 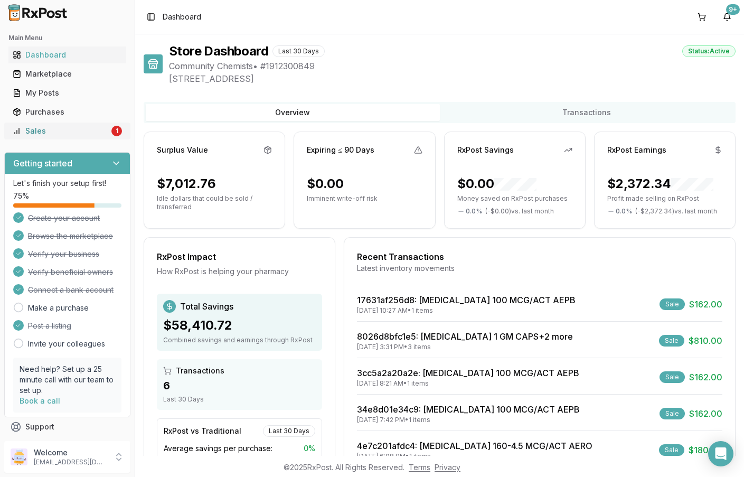 What do you see at coordinates (207, 306) in the screenshot?
I see `span: Total Savings` at bounding box center [207, 306].